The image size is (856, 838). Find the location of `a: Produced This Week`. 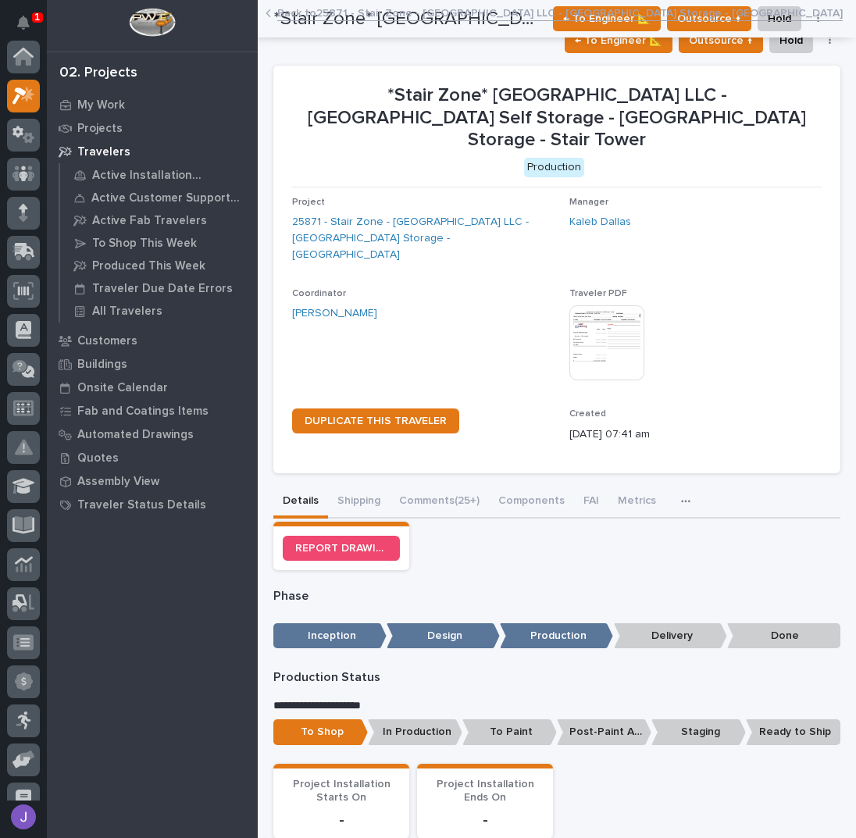

a: Produced This Week is located at coordinates (159, 266).